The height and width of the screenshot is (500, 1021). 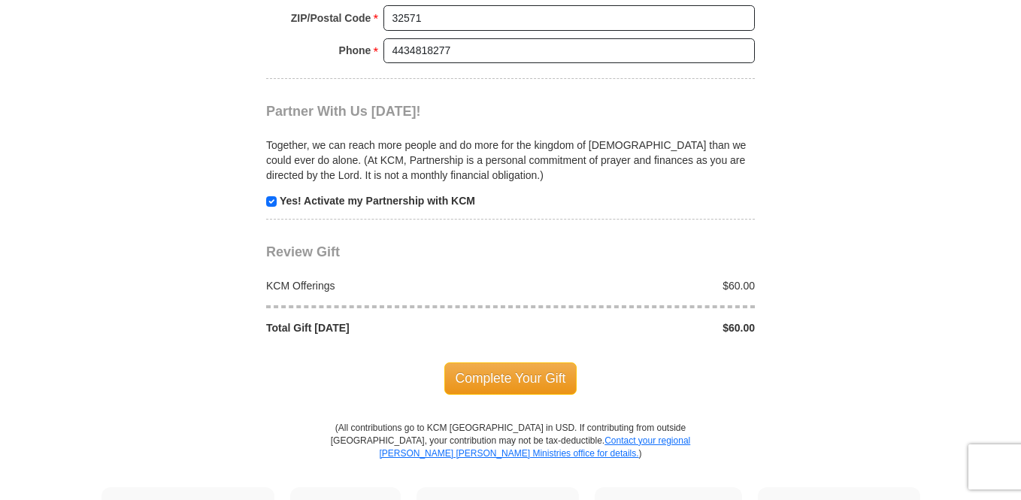 I want to click on strong: Yes! Activate my Partnership with KCM, so click(x=377, y=201).